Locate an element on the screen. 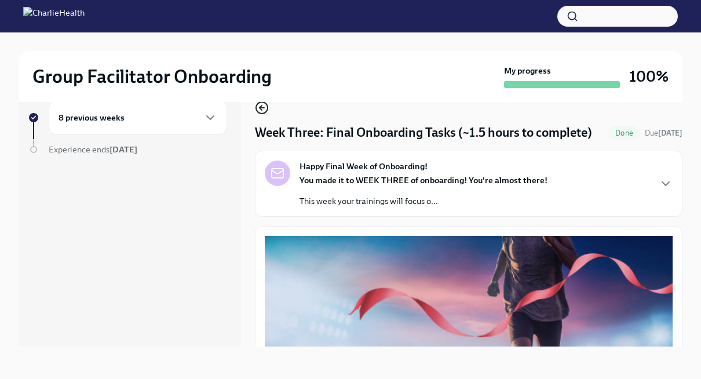 Image resolution: width=701 pixels, height=379 pixels. h6: 8 previous weeks is located at coordinates (92, 118).